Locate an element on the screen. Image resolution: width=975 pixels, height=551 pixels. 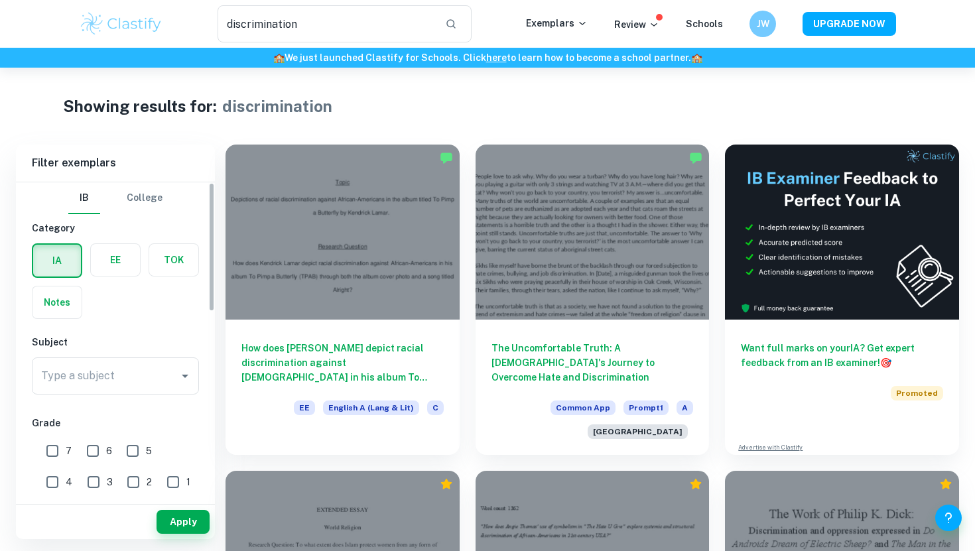
button: UPGRADE NOW is located at coordinates (849, 24).